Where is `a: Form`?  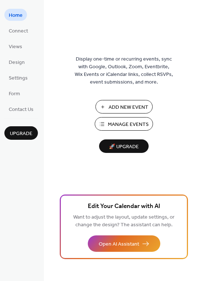
a: Form is located at coordinates (14, 93).